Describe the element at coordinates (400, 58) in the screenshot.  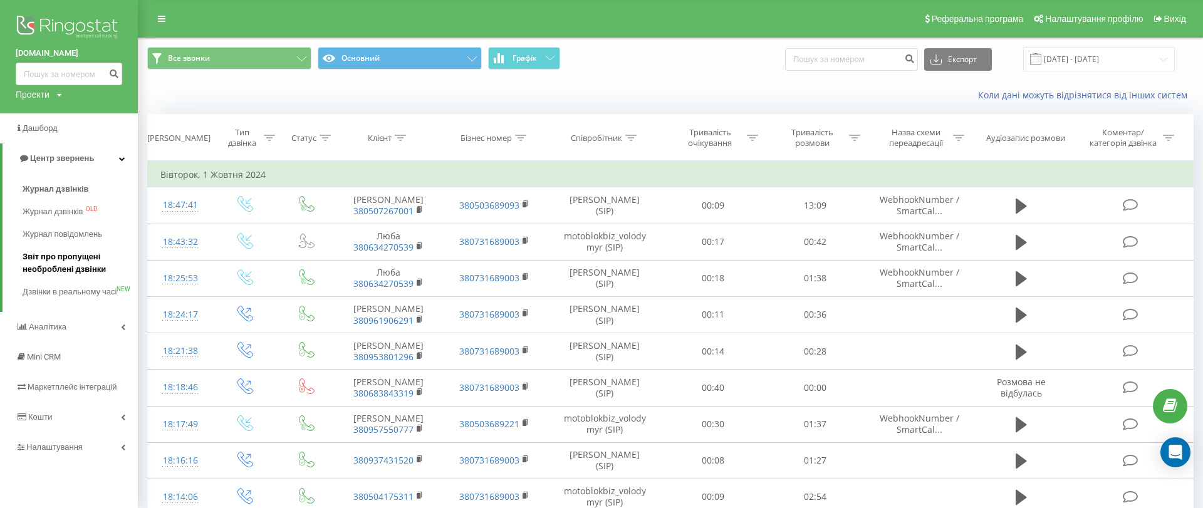
I see `button: Основний` at that location.